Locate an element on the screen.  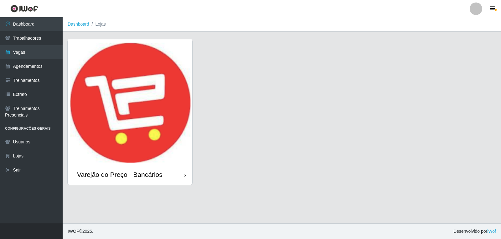
li: Lojas is located at coordinates (97, 24).